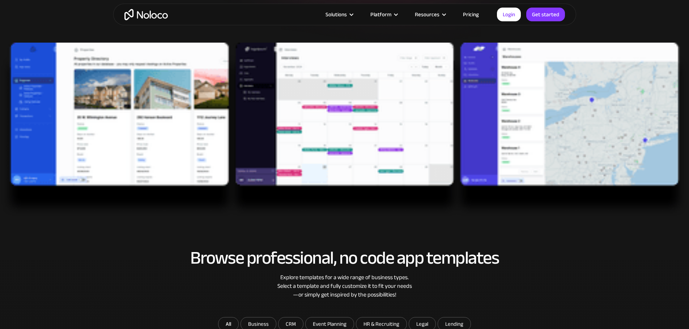 The image size is (689, 329). What do you see at coordinates (471, 14) in the screenshot?
I see `a: Pricing` at bounding box center [471, 14].